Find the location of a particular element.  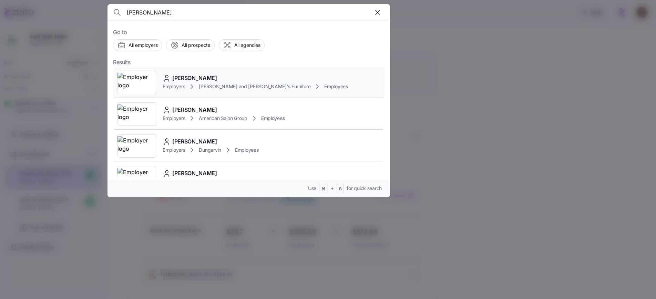

span: American Salon Group is located at coordinates (223, 118).